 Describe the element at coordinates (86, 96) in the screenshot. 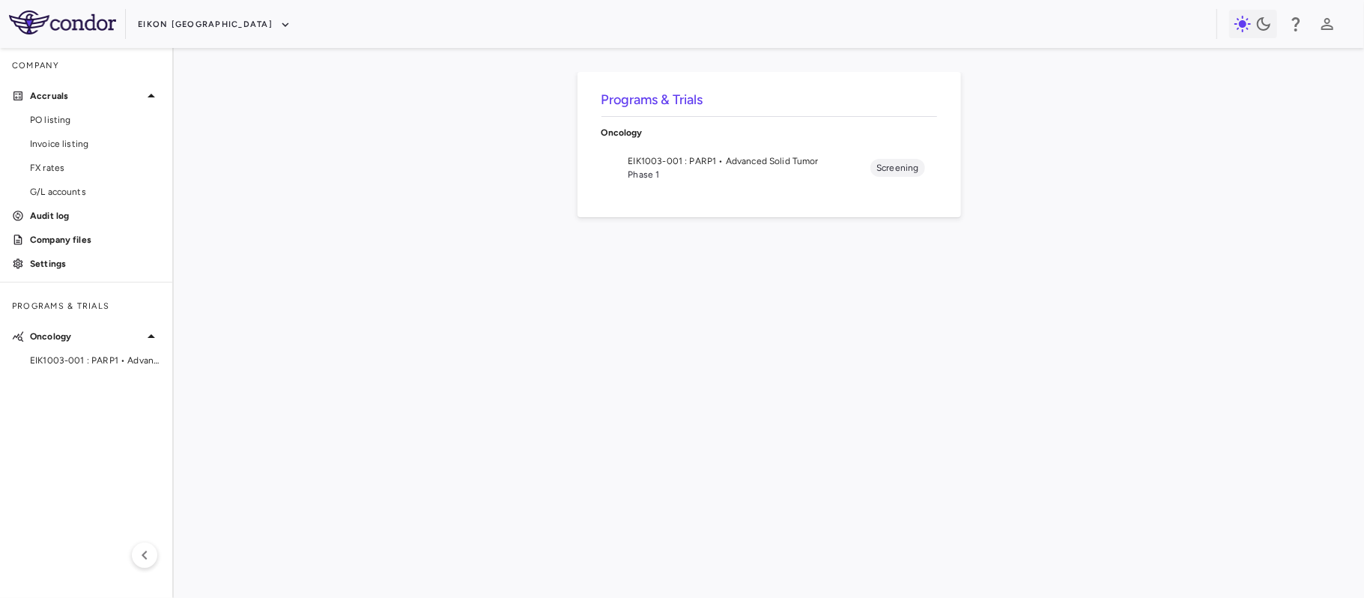

I see `p: Accruals` at that location.